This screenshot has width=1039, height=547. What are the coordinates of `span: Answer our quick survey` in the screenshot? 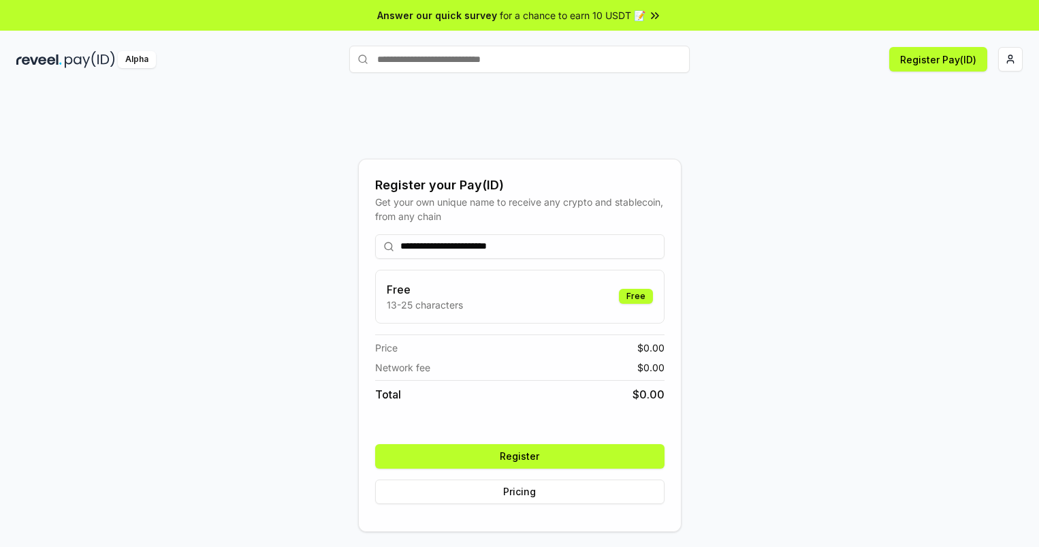 It's located at (437, 15).